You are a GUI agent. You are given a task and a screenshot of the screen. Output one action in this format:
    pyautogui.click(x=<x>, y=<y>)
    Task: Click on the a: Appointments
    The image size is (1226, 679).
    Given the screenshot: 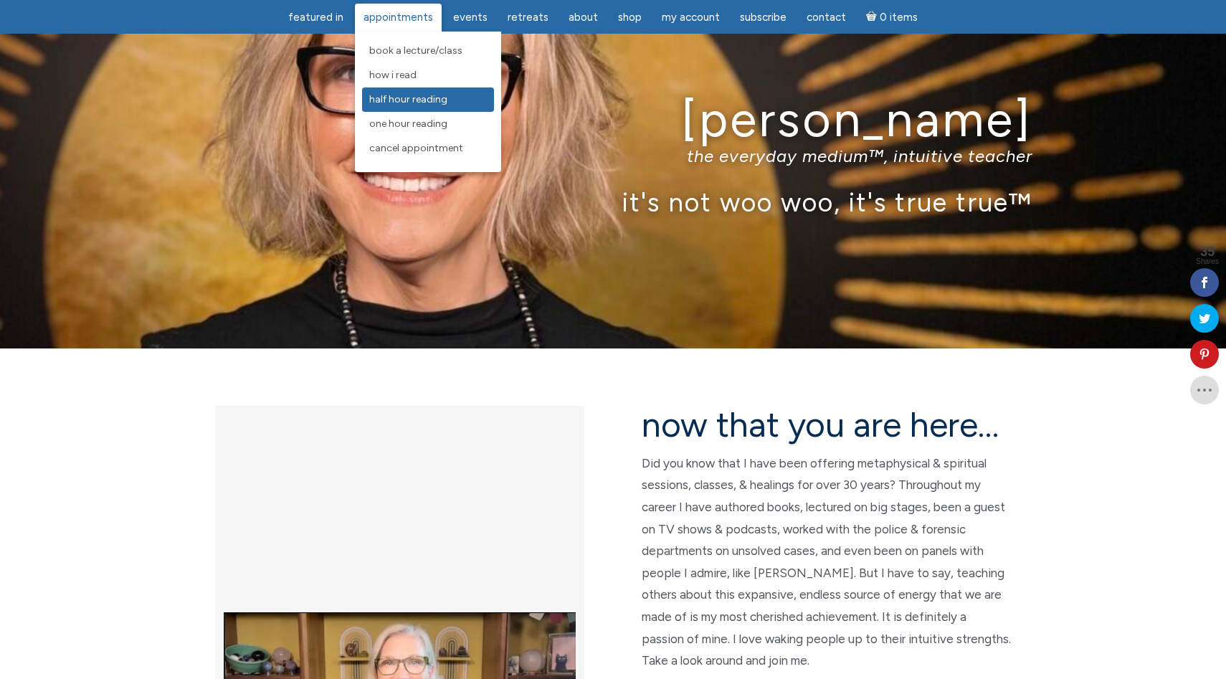 What is the action you would take?
    pyautogui.click(x=398, y=17)
    